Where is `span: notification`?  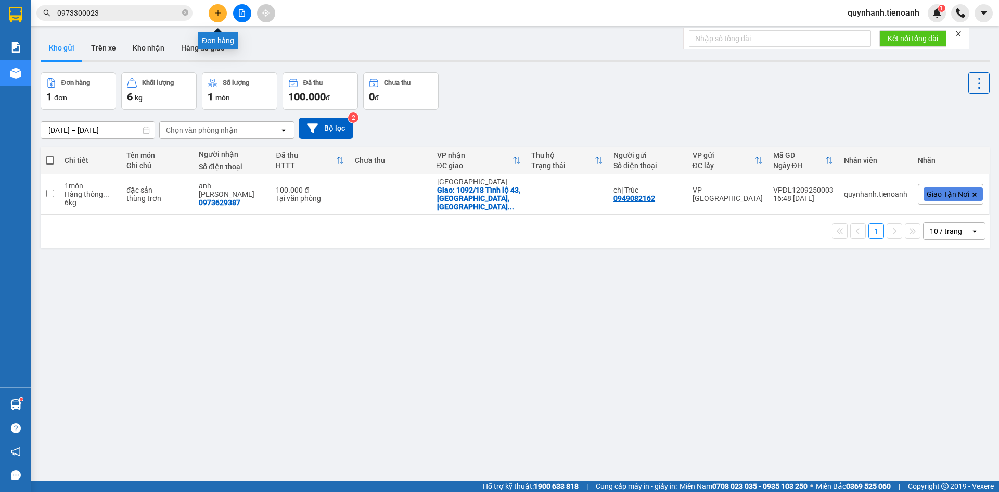
span: notification is located at coordinates (16, 451).